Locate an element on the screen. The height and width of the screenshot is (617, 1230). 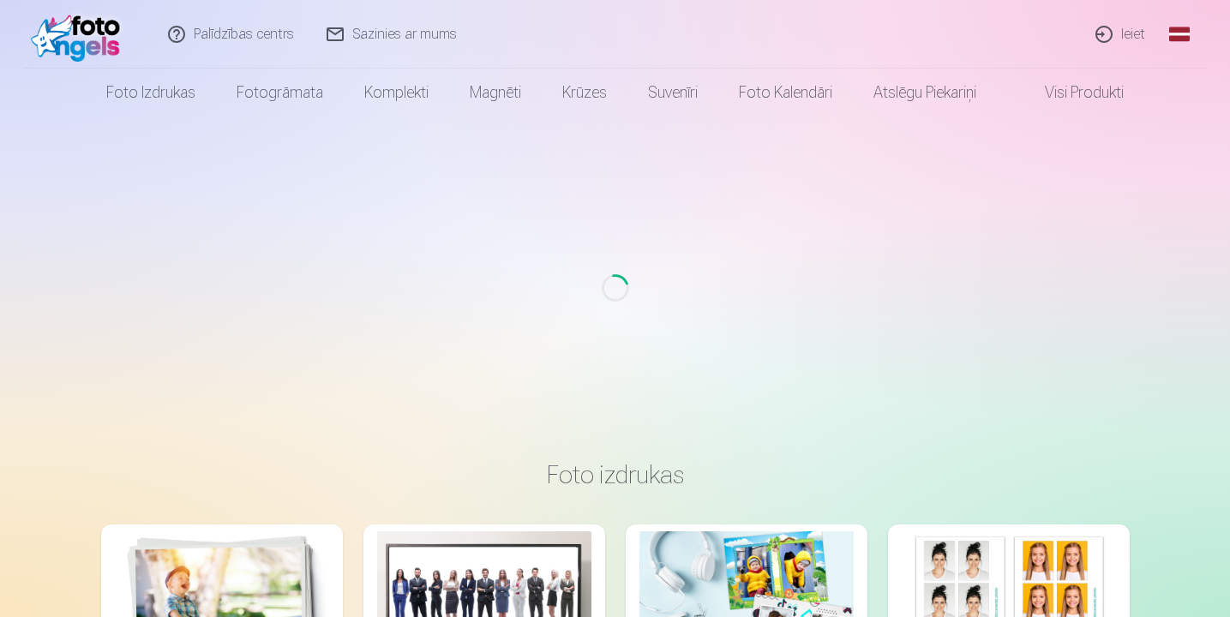
a: Krūzes is located at coordinates (585, 93).